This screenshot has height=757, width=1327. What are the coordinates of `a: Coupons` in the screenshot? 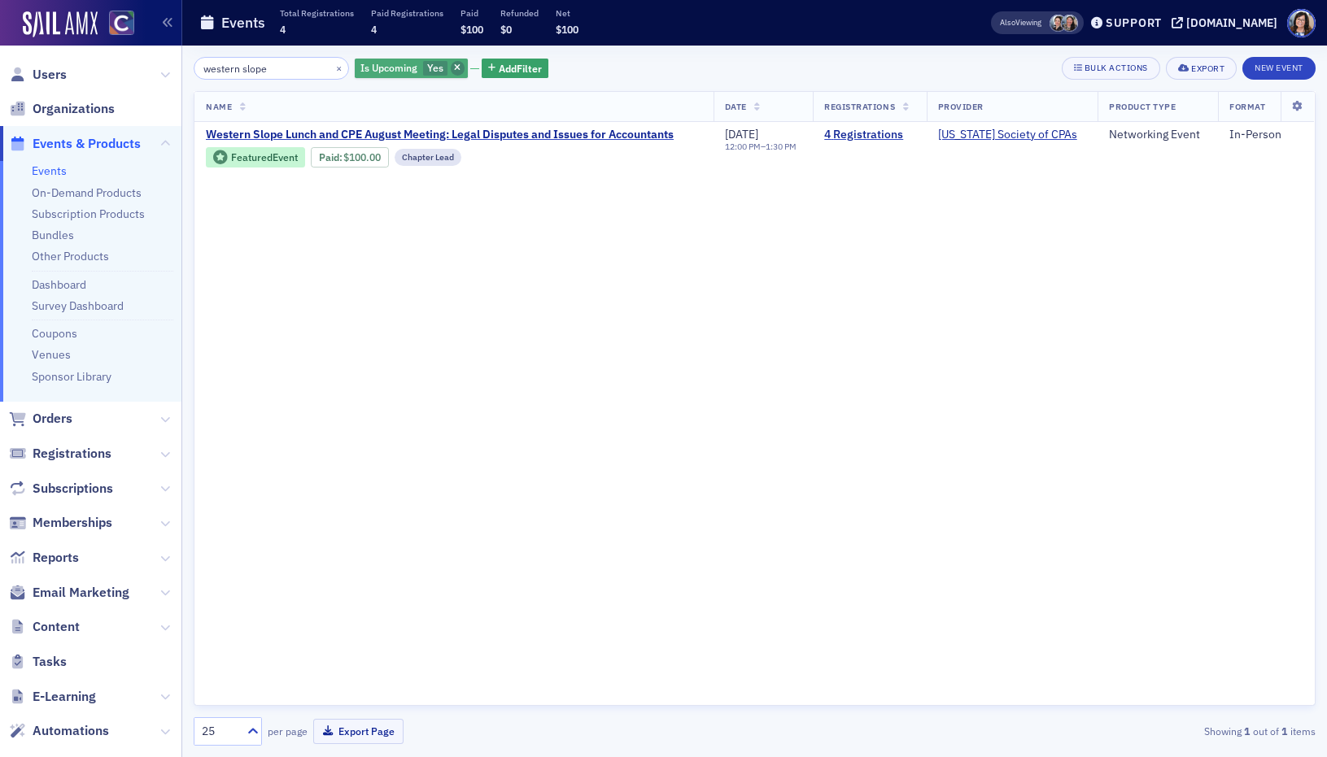 It's located at (55, 334).